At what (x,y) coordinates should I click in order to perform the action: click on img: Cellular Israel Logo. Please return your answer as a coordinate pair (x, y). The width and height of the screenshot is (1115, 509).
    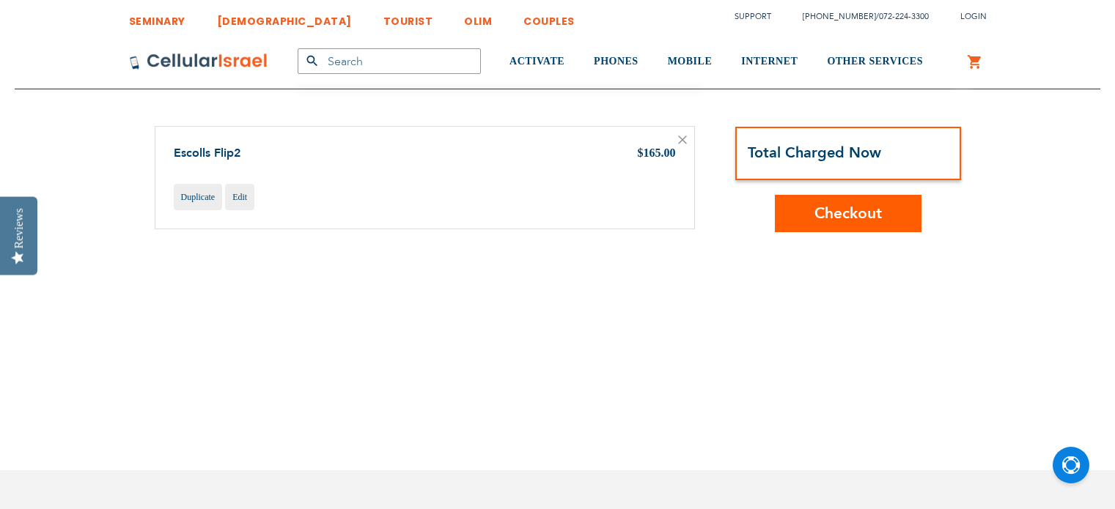
    Looking at the image, I should click on (199, 62).